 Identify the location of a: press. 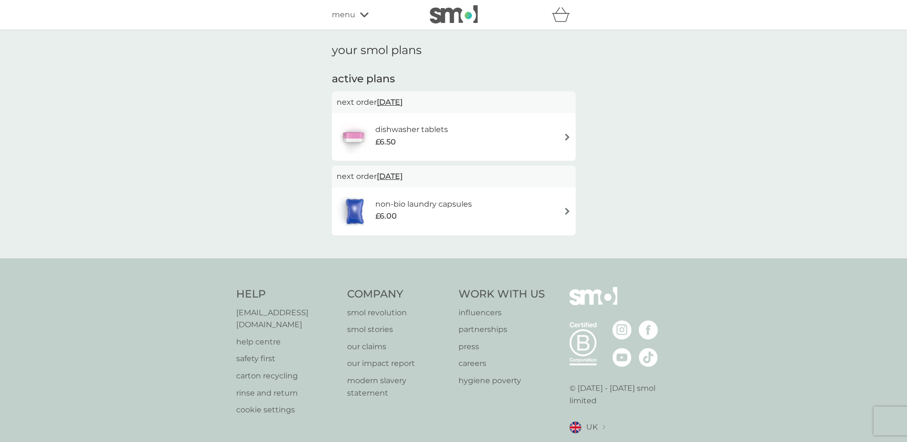
(501, 346).